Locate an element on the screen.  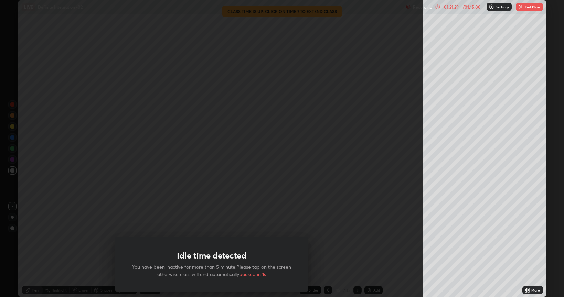
span: paused in 1s is located at coordinates (252, 274).